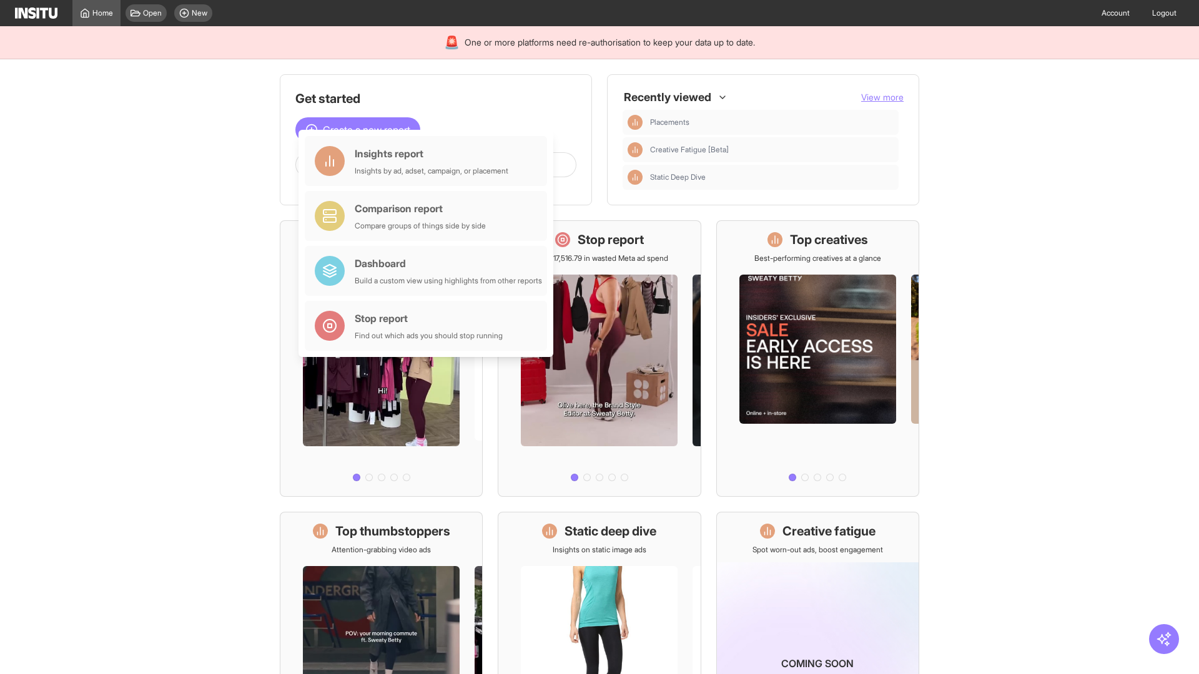 This screenshot has height=674, width=1199. Describe the element at coordinates (428, 336) in the screenshot. I see `div: Find out which ads you should stop running` at that location.